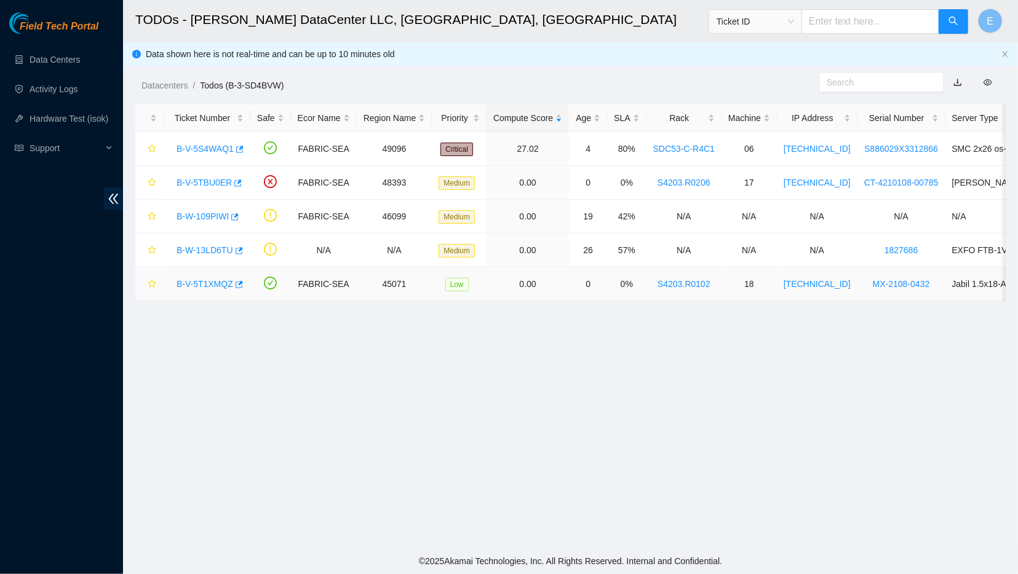  I want to click on span: double-left, so click(113, 199).